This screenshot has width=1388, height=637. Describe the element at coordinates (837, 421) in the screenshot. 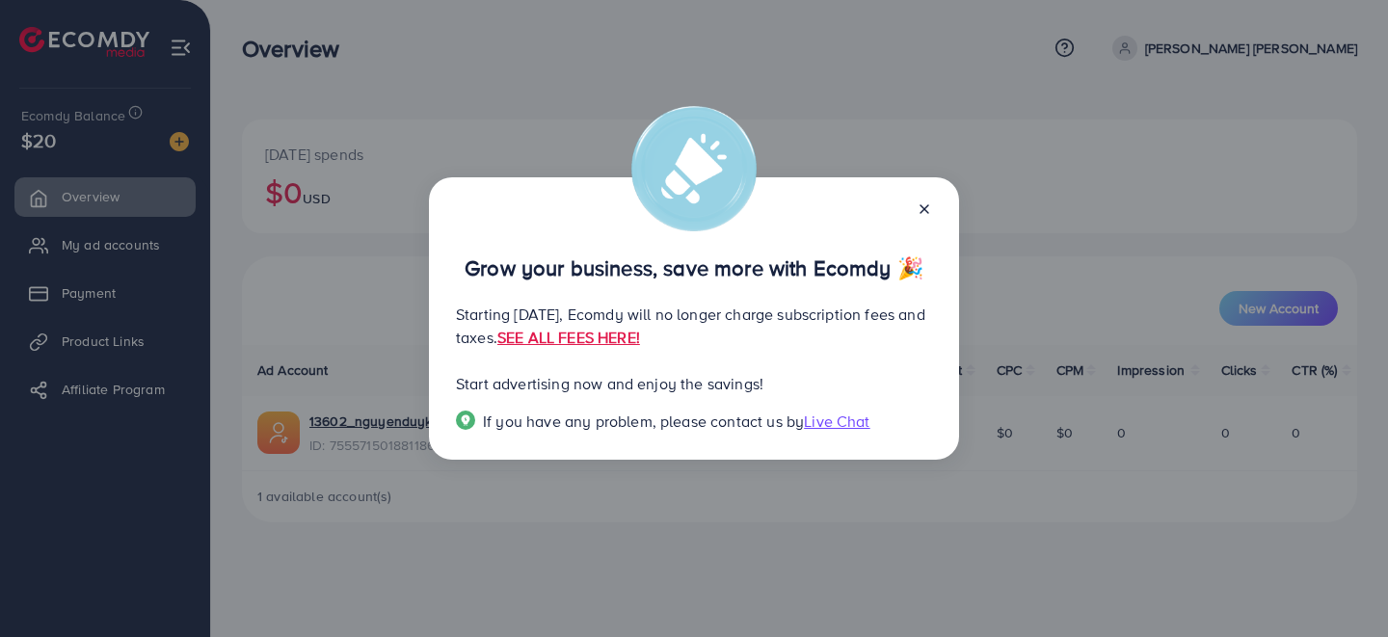

I see `span: Live Chat` at that location.